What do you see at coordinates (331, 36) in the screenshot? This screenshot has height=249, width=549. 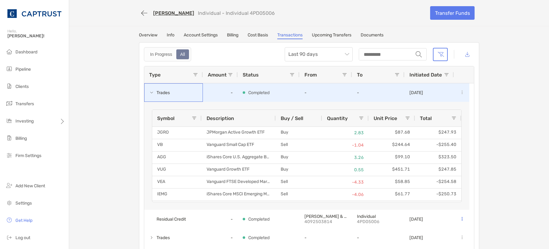 I see `a: Upcoming Transfers` at bounding box center [331, 36].